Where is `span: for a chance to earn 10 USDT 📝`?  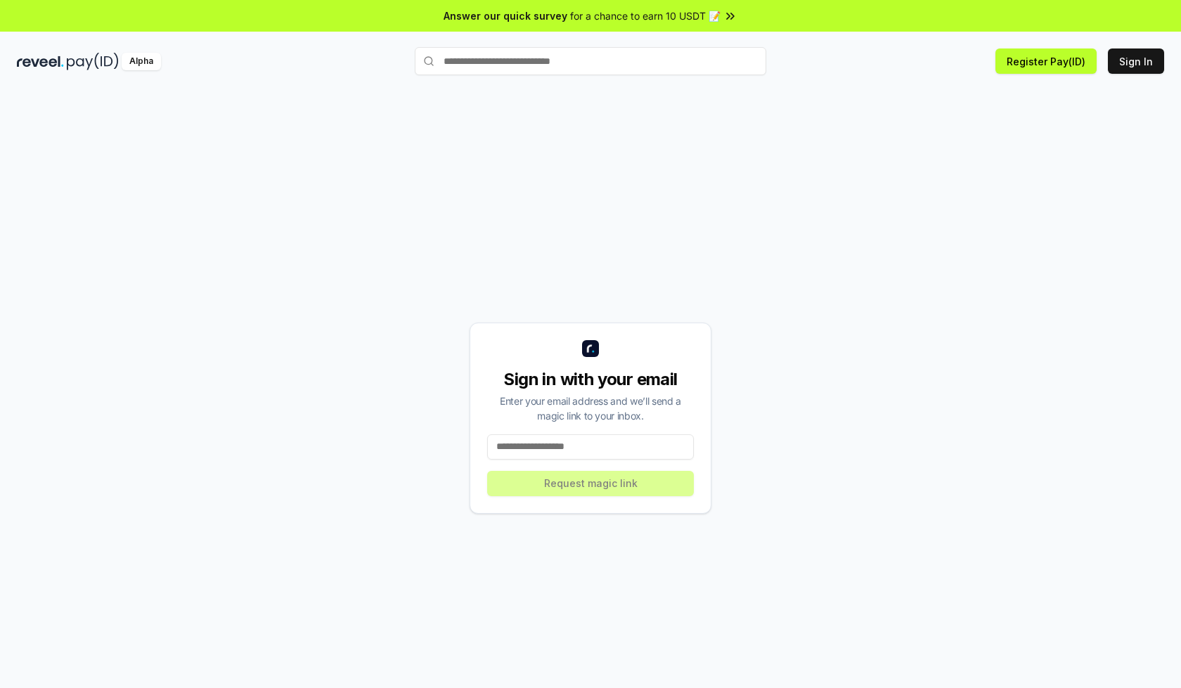
span: for a chance to earn 10 USDT 📝 is located at coordinates (646, 15).